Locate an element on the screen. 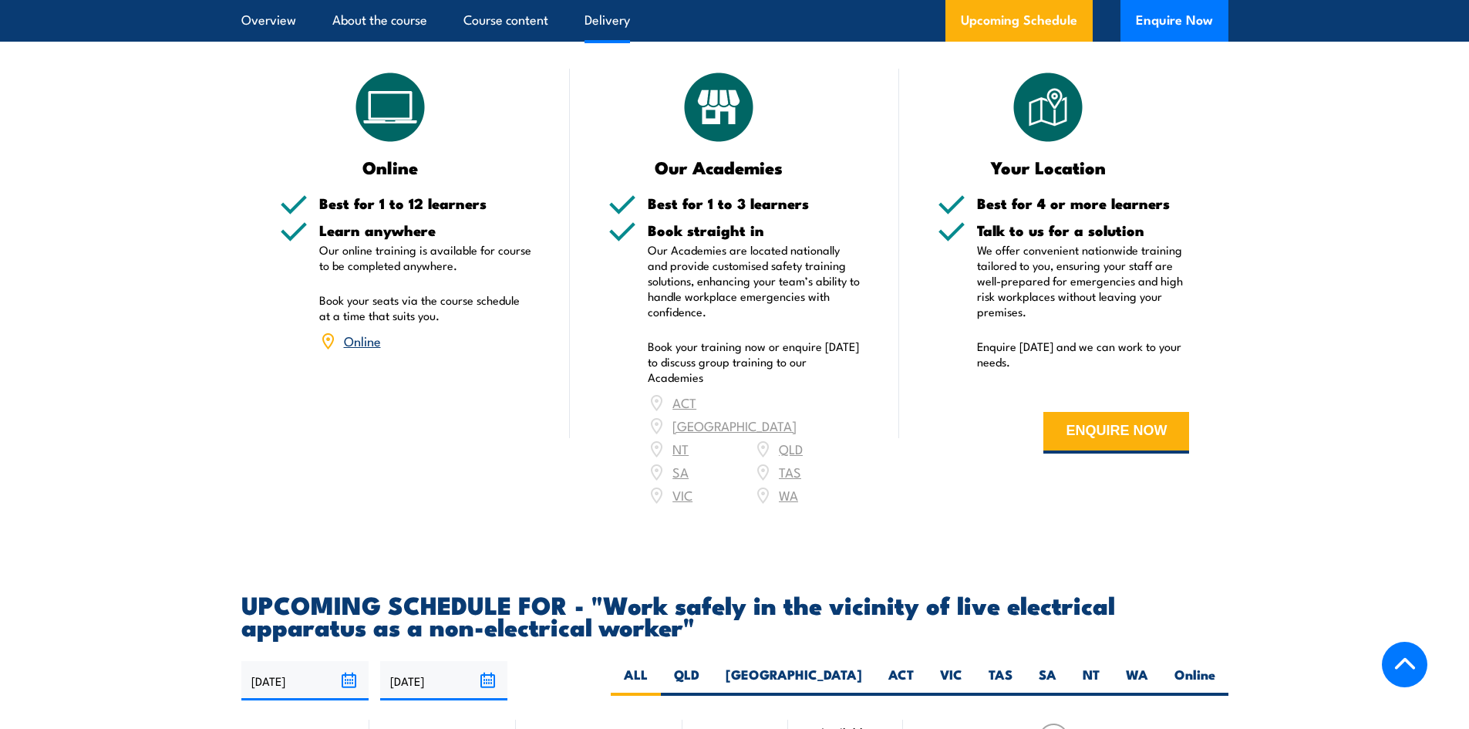 This screenshot has width=1469, height=729. h3: Online is located at coordinates (390, 167).